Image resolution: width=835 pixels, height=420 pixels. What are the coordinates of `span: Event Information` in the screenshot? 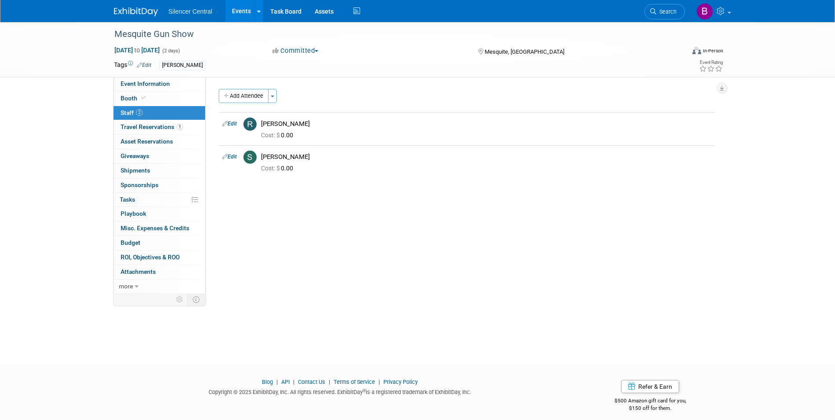 It's located at (145, 84).